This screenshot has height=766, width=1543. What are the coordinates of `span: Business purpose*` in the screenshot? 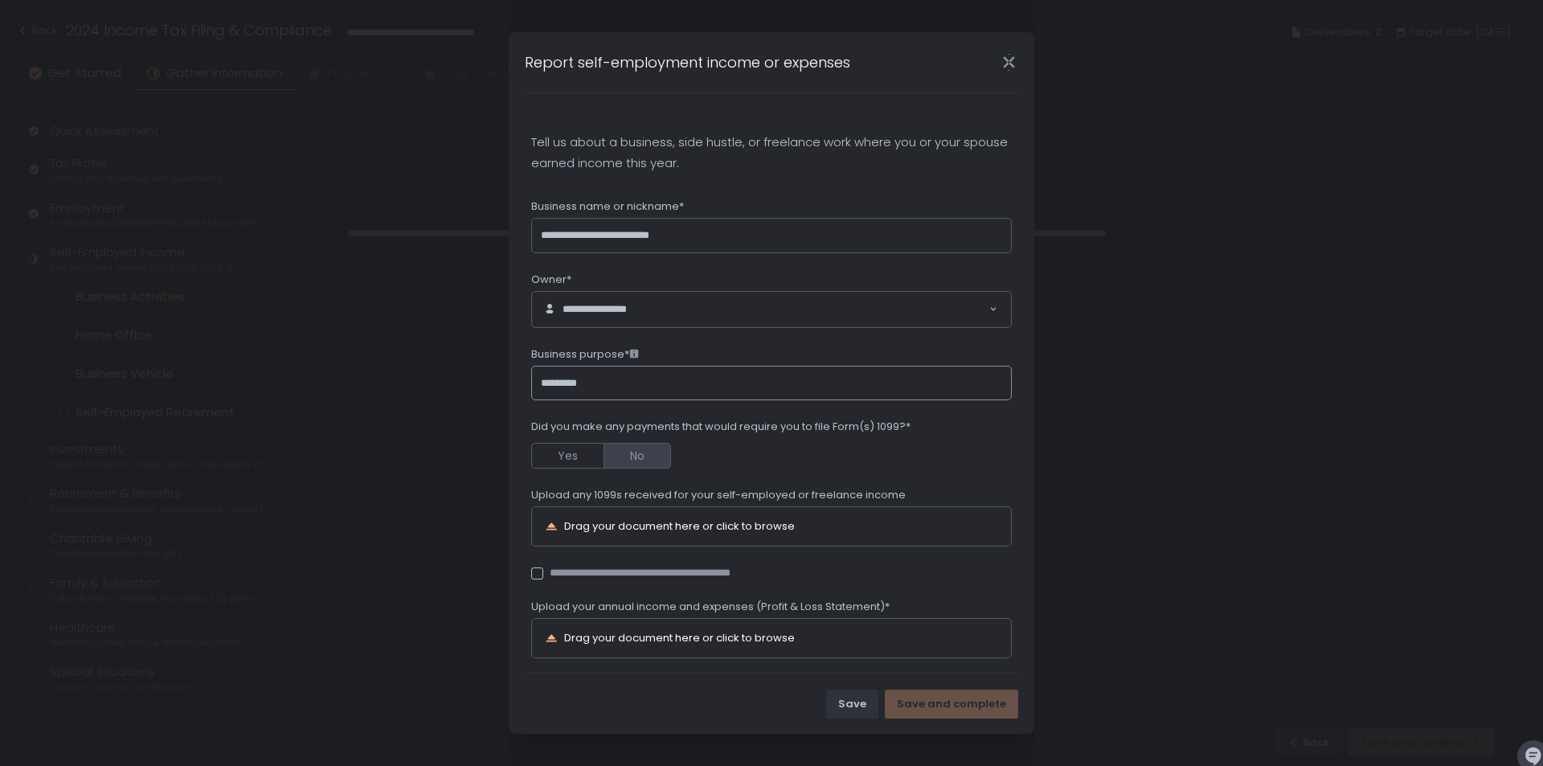 It's located at (585, 354).